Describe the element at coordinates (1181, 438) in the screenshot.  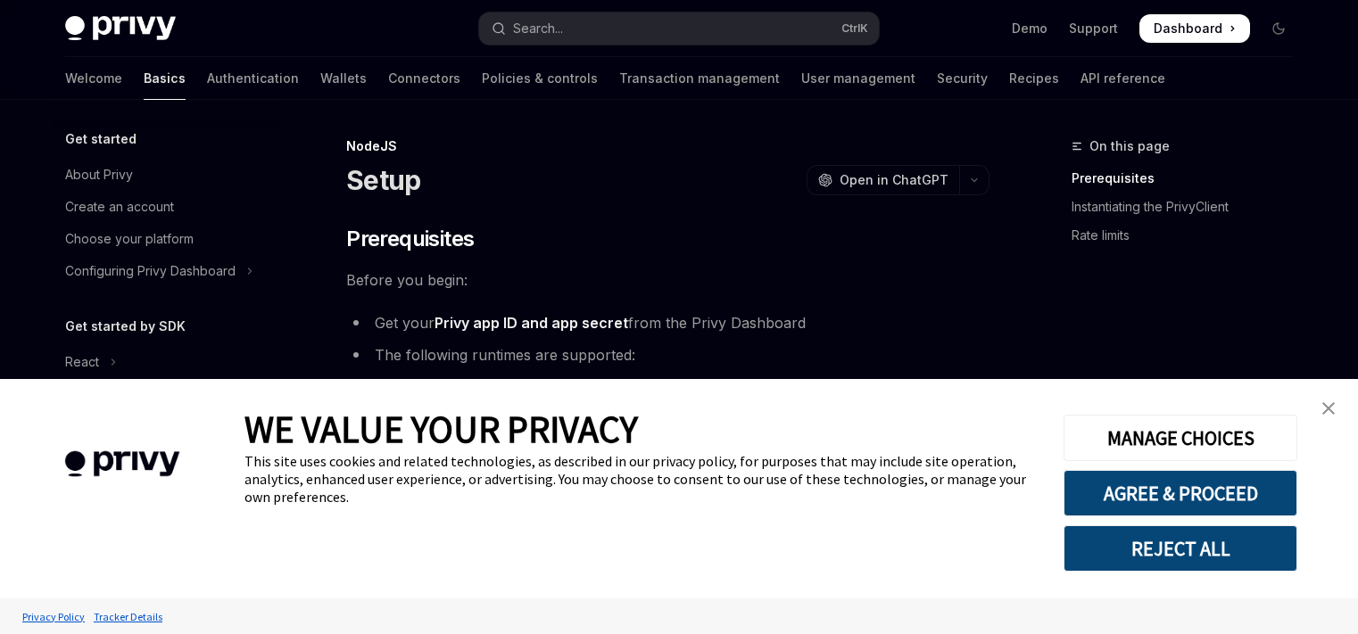
I see `button: MANAGE CHOICES` at that location.